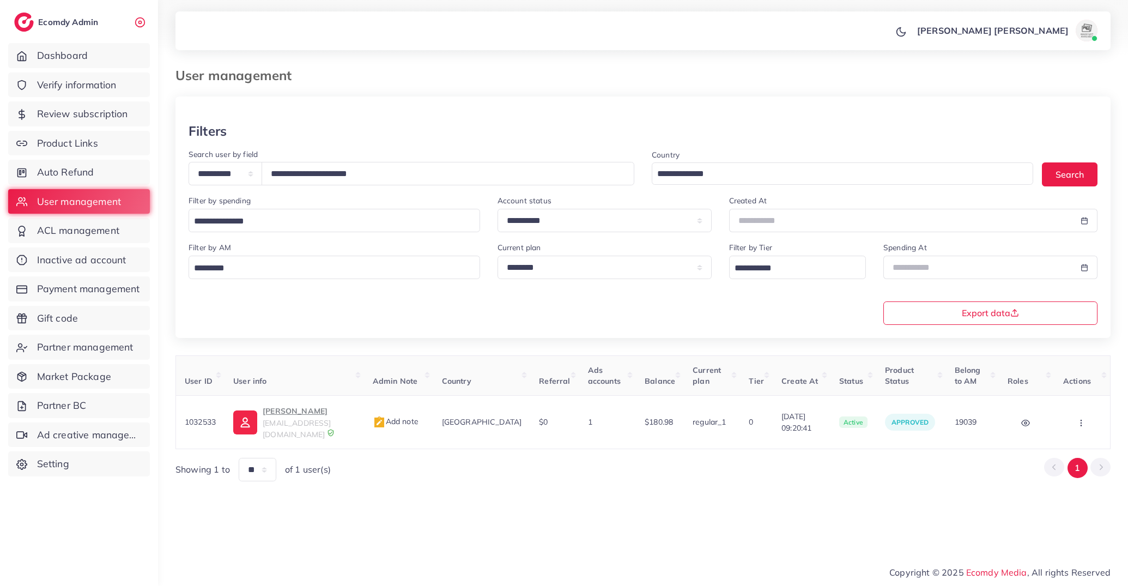 Image resolution: width=1128 pixels, height=586 pixels. I want to click on a: Verify information, so click(79, 85).